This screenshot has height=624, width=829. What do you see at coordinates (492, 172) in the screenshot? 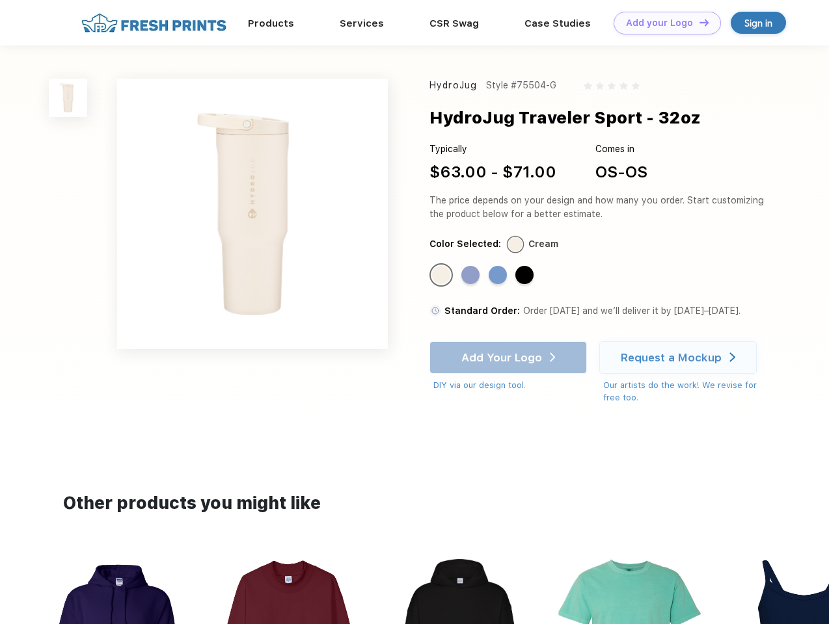
I see `div: $63.00 - $71.00` at bounding box center [492, 172].